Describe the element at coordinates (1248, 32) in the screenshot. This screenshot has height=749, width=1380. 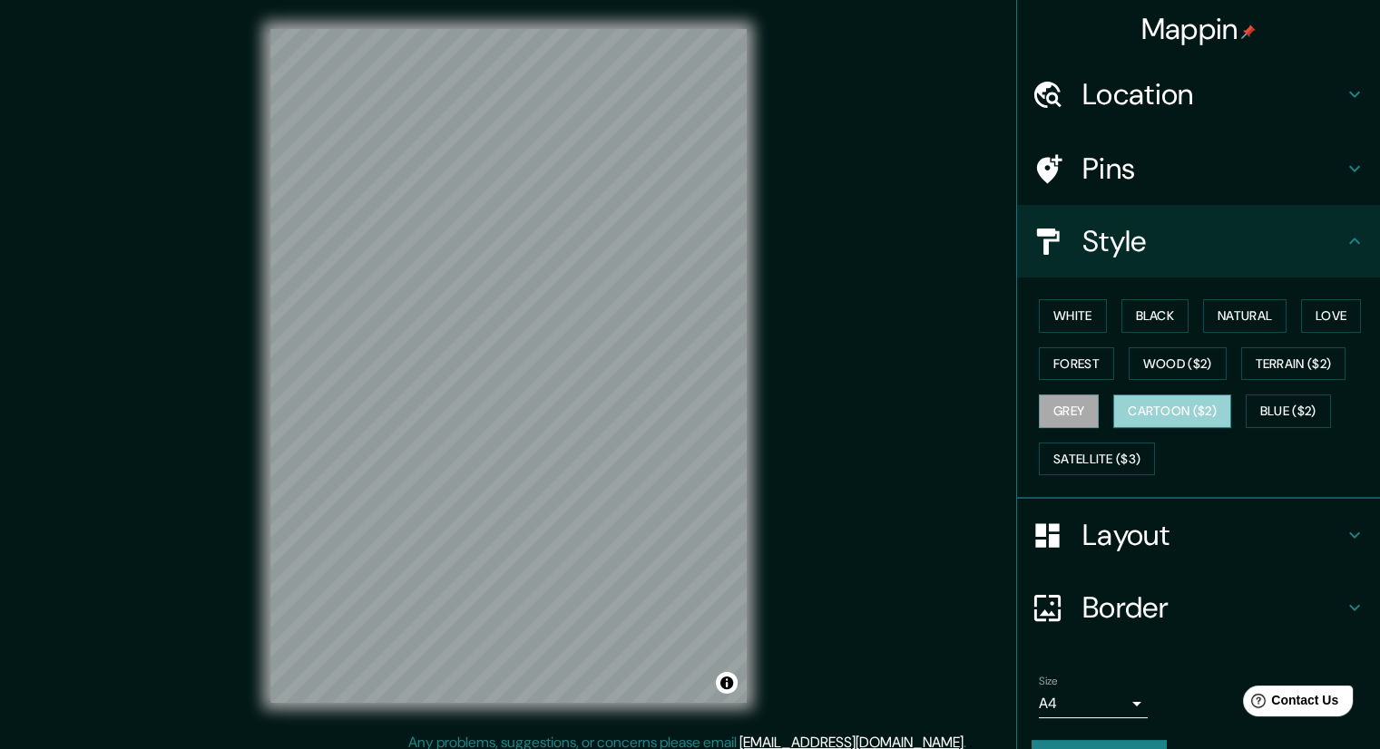
I see `img: pin-icon.png` at that location.